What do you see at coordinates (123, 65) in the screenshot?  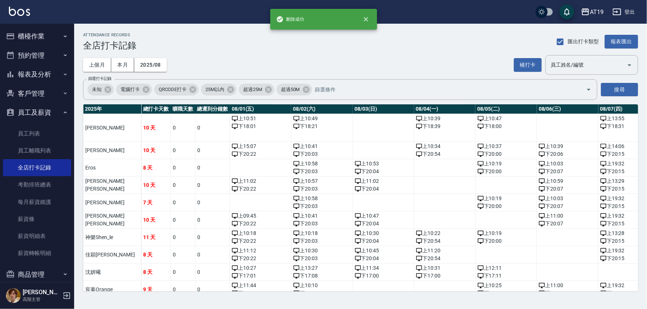 I see `button: 本月` at bounding box center [123, 65].